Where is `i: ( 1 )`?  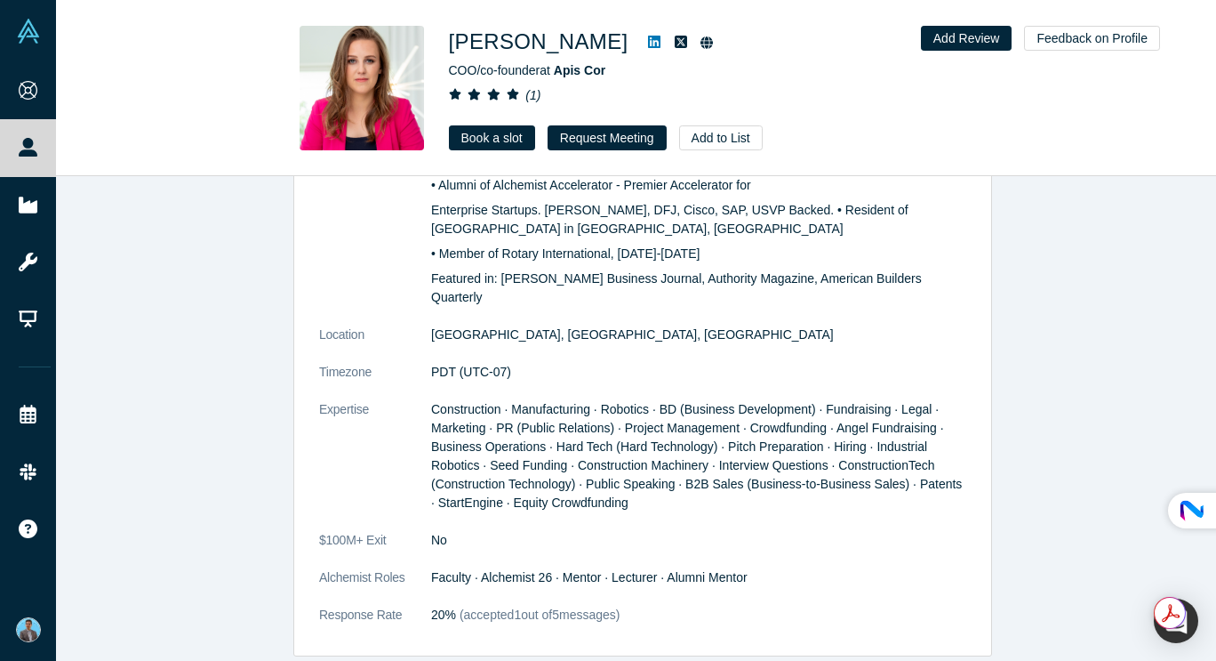
i: ( 1 ) is located at coordinates (533, 95).